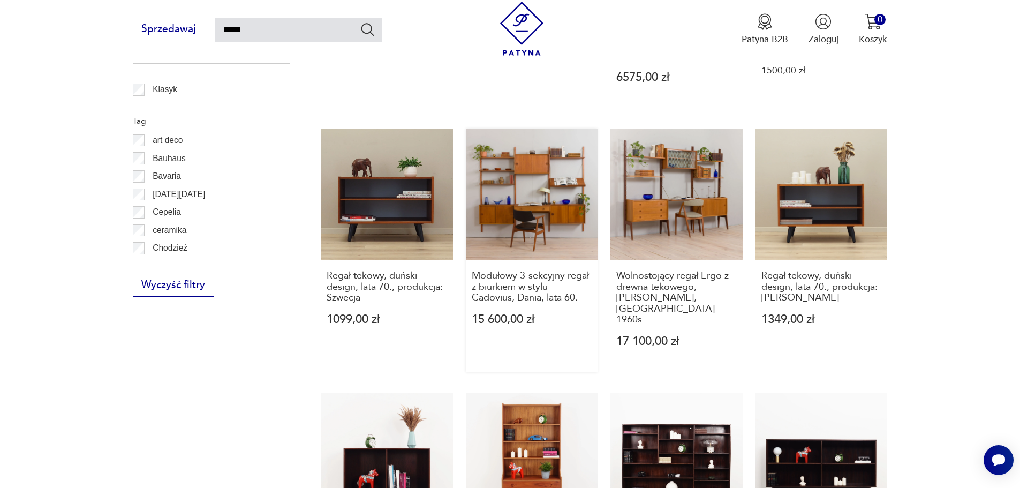 The image size is (1020, 488). What do you see at coordinates (212, 121) in the screenshot?
I see `p: Tag` at bounding box center [212, 121].